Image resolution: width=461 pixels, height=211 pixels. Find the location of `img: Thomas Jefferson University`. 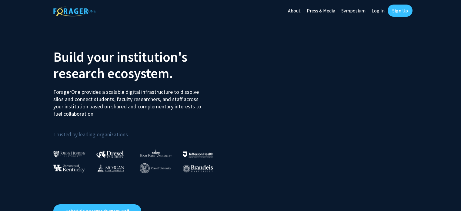

img: Thomas Jefferson University is located at coordinates (198, 154).